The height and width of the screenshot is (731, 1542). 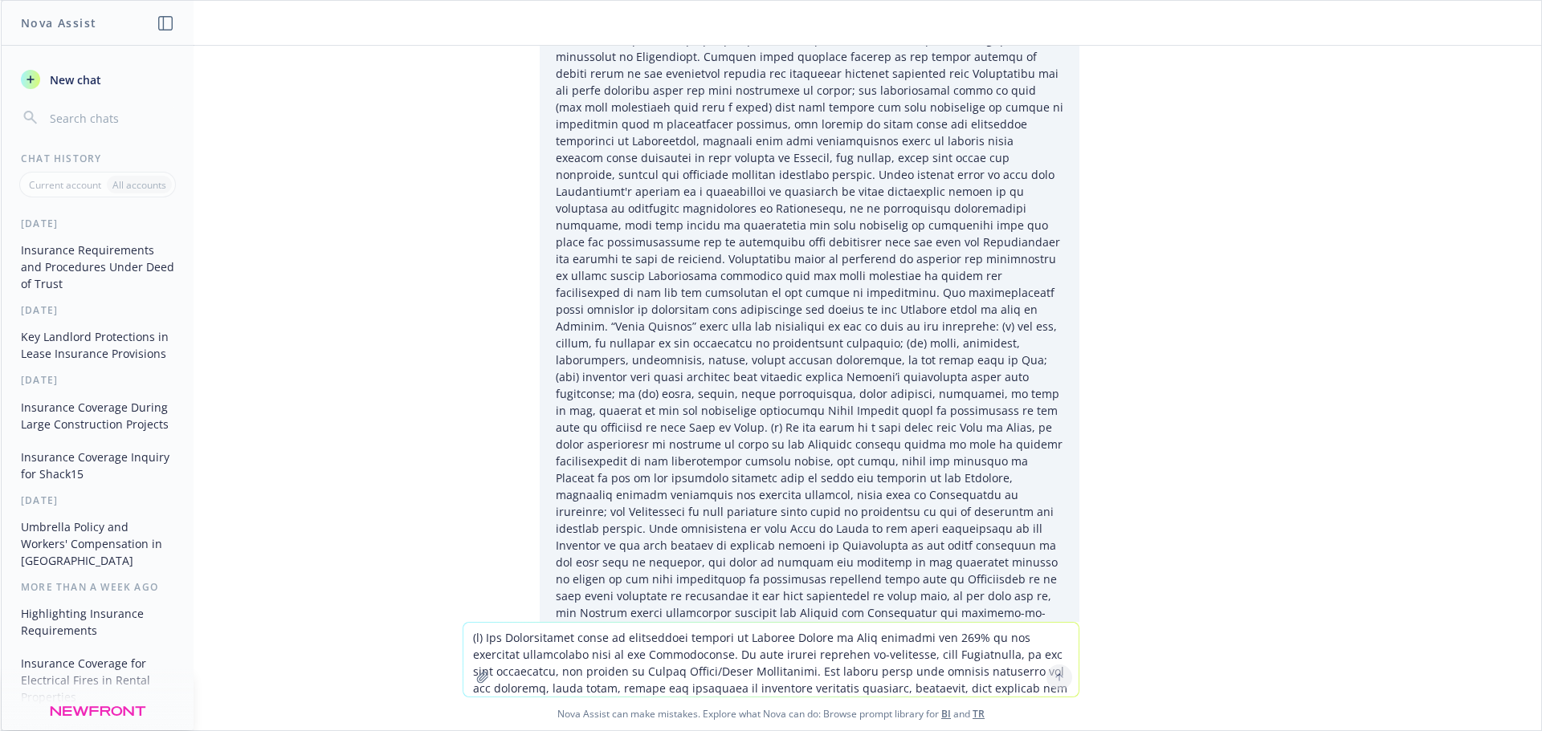 I want to click on p: Current account, so click(x=65, y=185).